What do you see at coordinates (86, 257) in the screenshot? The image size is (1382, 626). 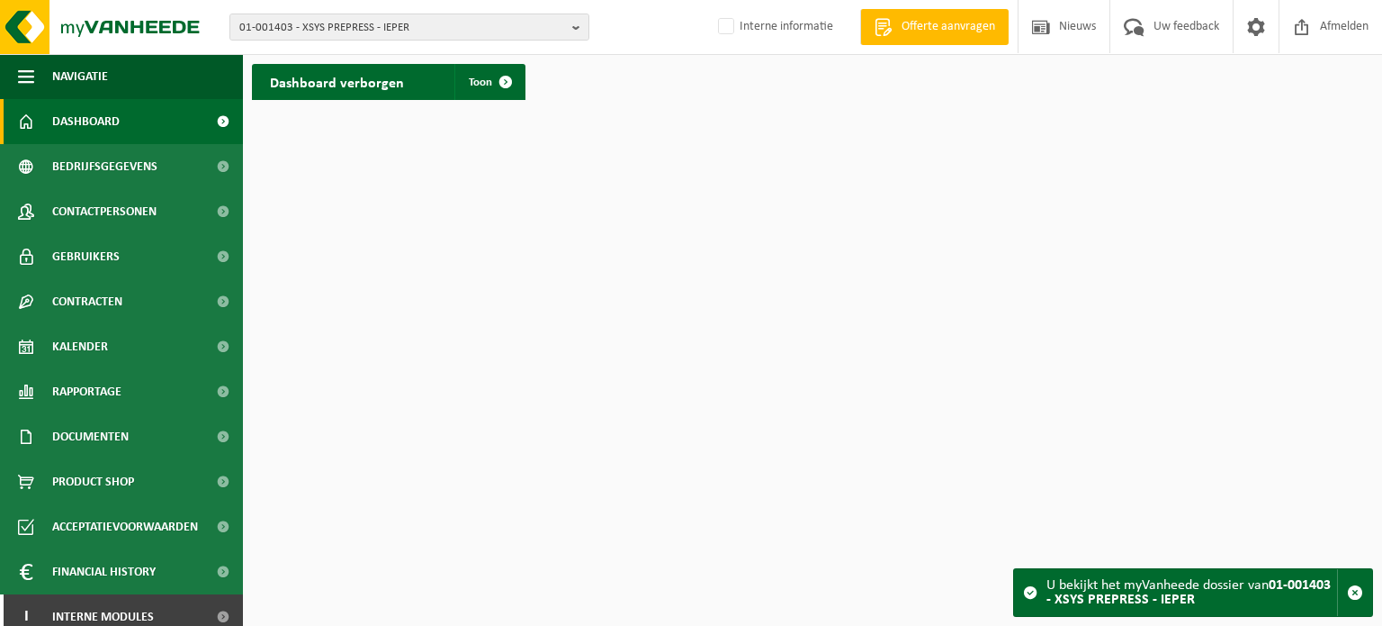 I see `span: Gebruikers` at bounding box center [86, 257].